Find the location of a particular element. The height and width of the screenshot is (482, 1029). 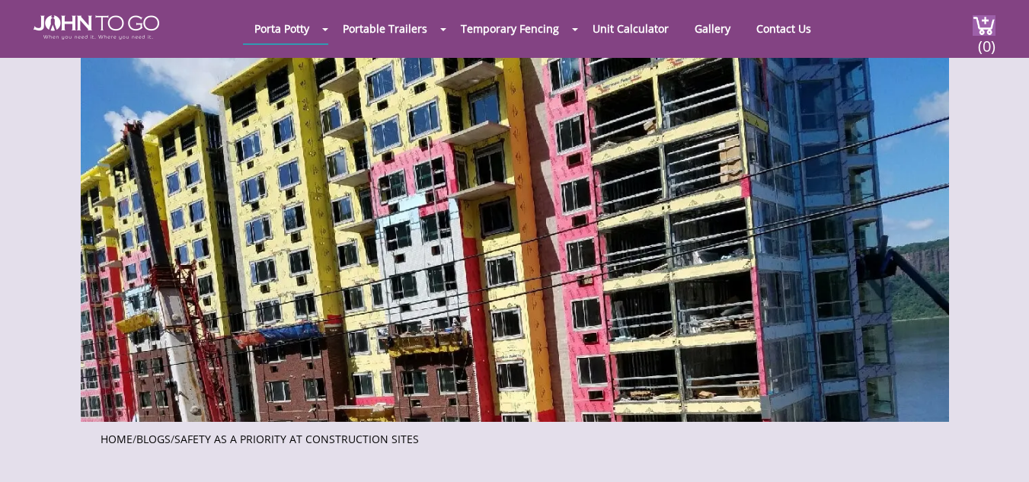

a: Temporary Fencing is located at coordinates (510, 28).